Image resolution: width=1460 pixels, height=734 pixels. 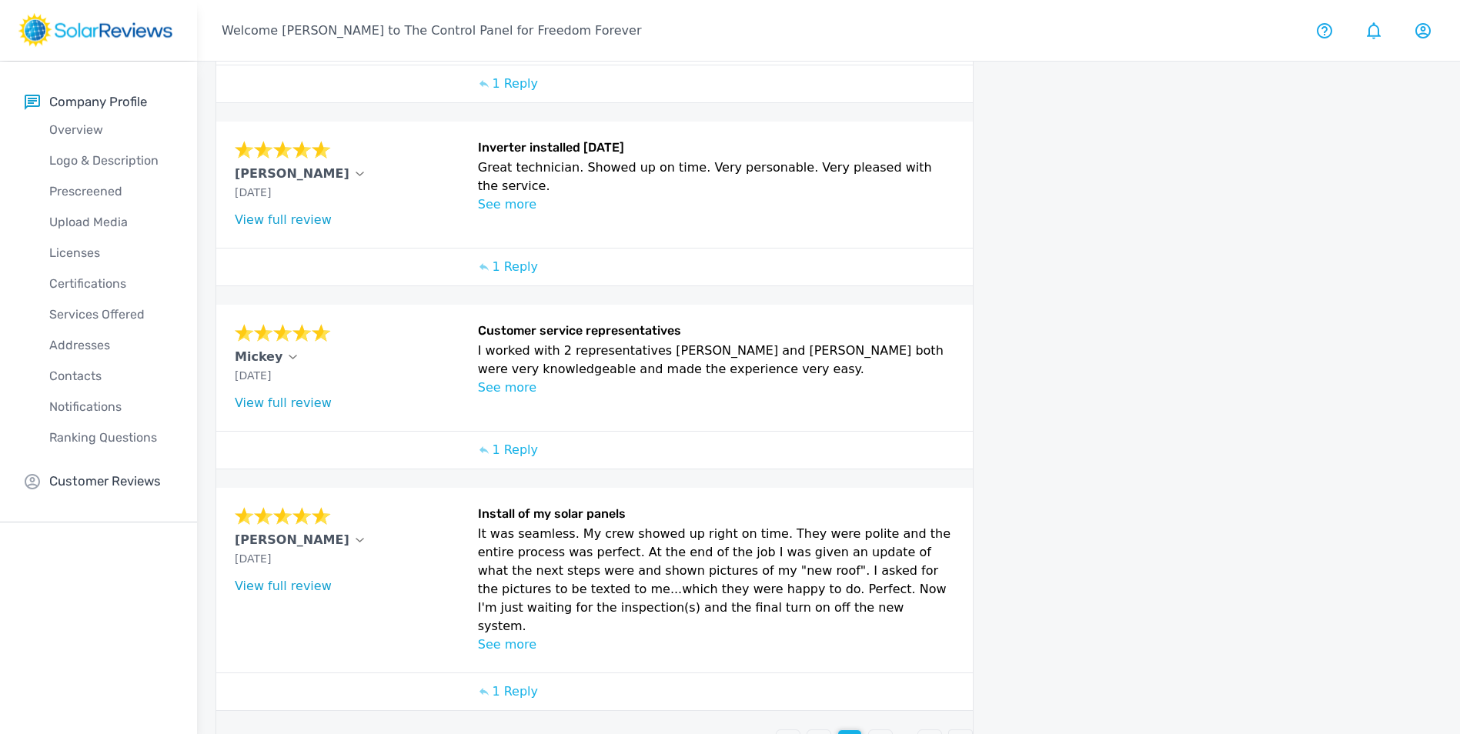 I want to click on a: Prescreened, so click(x=111, y=192).